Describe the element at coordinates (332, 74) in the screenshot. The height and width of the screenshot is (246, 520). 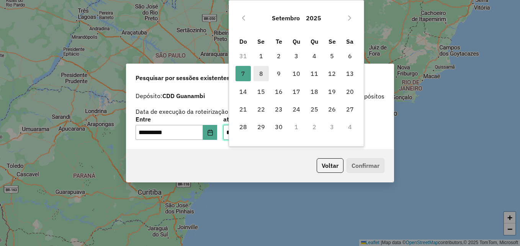
I see `td: 12` at that location.